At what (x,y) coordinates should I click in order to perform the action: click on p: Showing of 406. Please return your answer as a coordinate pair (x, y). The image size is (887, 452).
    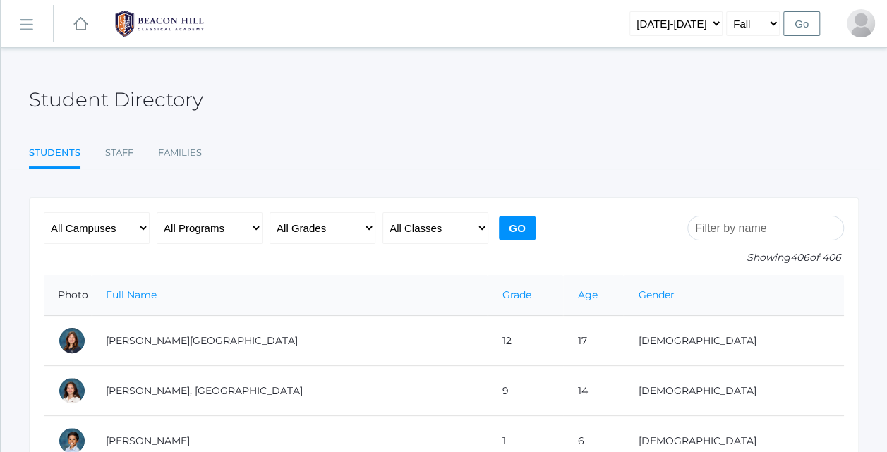
    Looking at the image, I should click on (766, 258).